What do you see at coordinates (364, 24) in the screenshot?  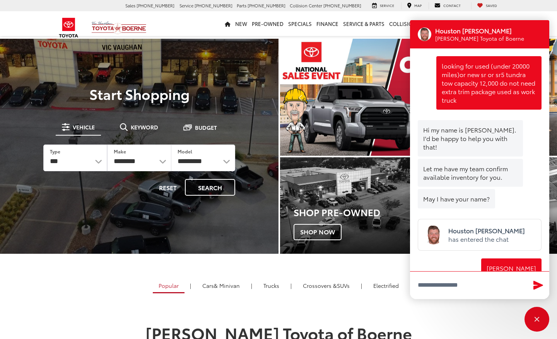 I see `a: Service & Parts: Opens in a new tab` at bounding box center [364, 24].